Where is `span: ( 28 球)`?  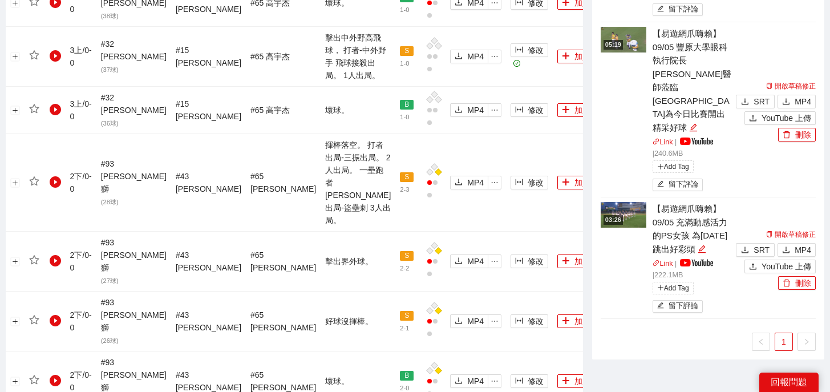
span: ( 28 球) is located at coordinates (110, 202).